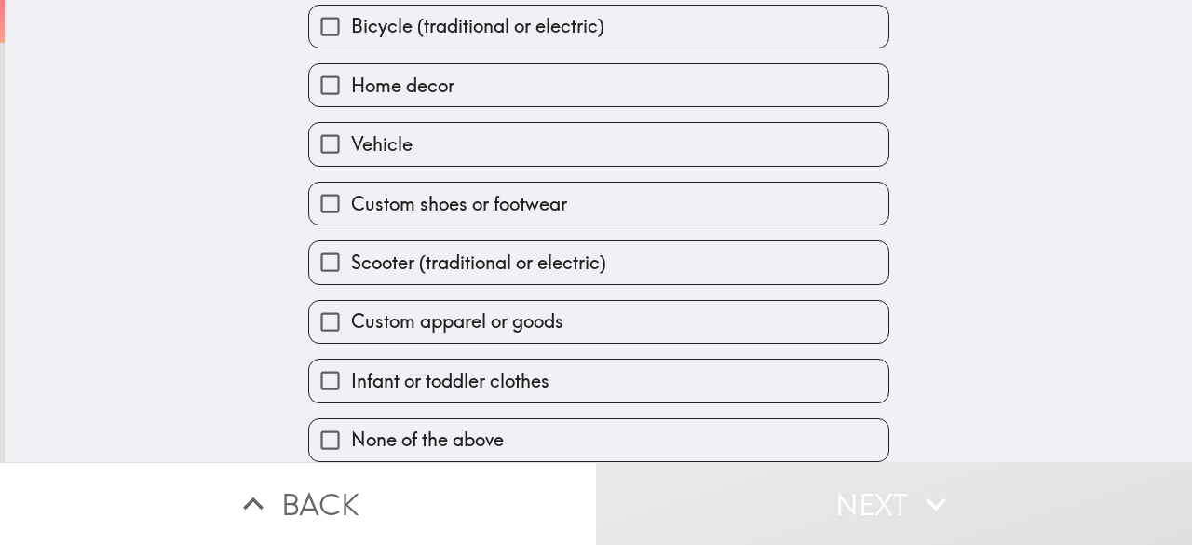 This screenshot has width=1192, height=545. I want to click on button: None of the above, so click(599, 440).